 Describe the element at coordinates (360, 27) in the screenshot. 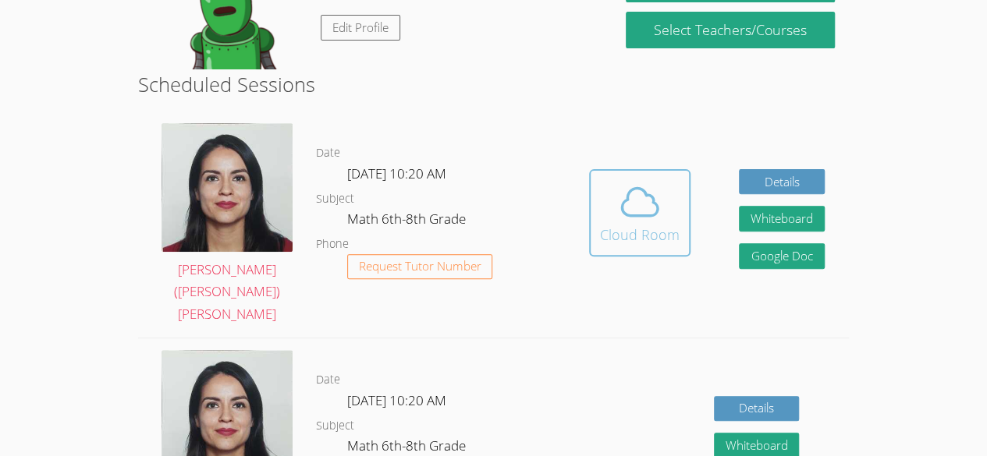

I see `a: Edit Profile` at that location.